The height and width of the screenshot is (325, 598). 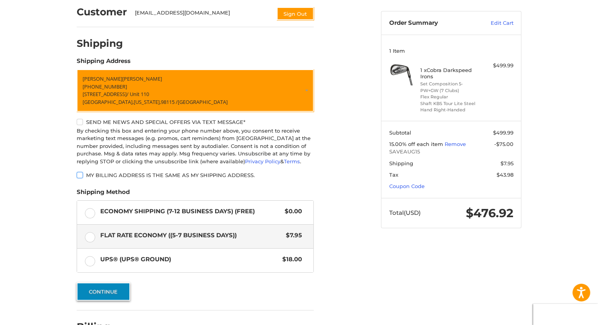 I want to click on span: Tax, so click(x=393, y=174).